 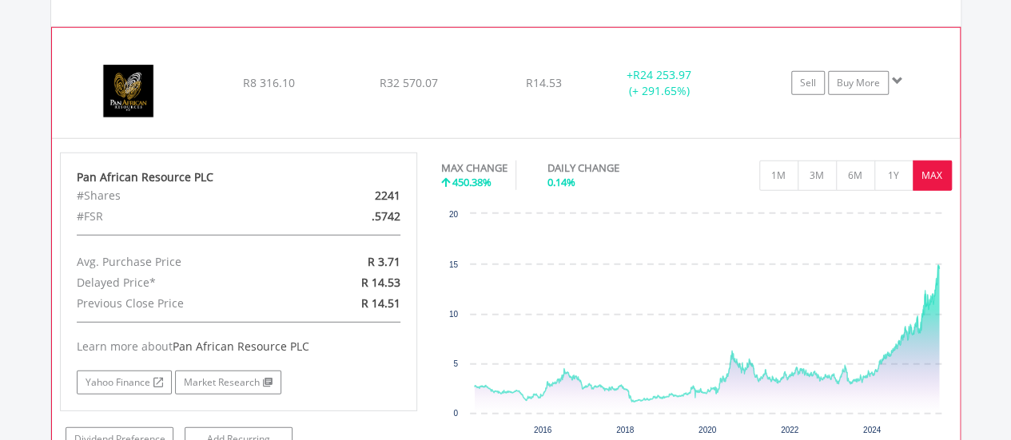 What do you see at coordinates (707, 430) in the screenshot?
I see `text: 2020` at bounding box center [707, 430].